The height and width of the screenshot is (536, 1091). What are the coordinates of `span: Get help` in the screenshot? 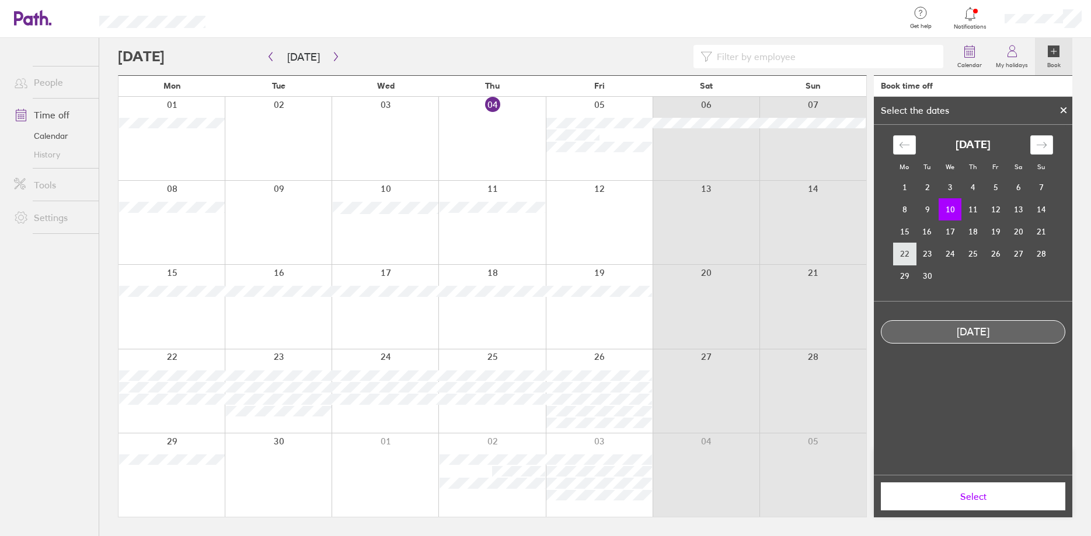 It's located at (920, 26).